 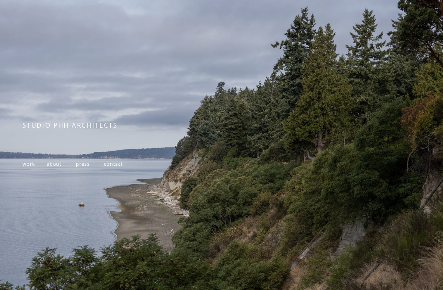 I want to click on a: about, so click(x=54, y=164).